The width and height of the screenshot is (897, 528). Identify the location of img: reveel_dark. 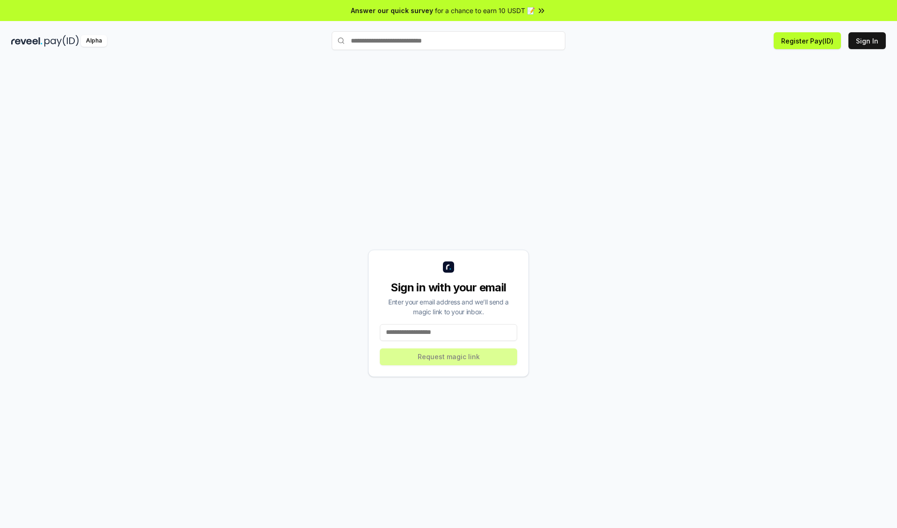
(27, 41).